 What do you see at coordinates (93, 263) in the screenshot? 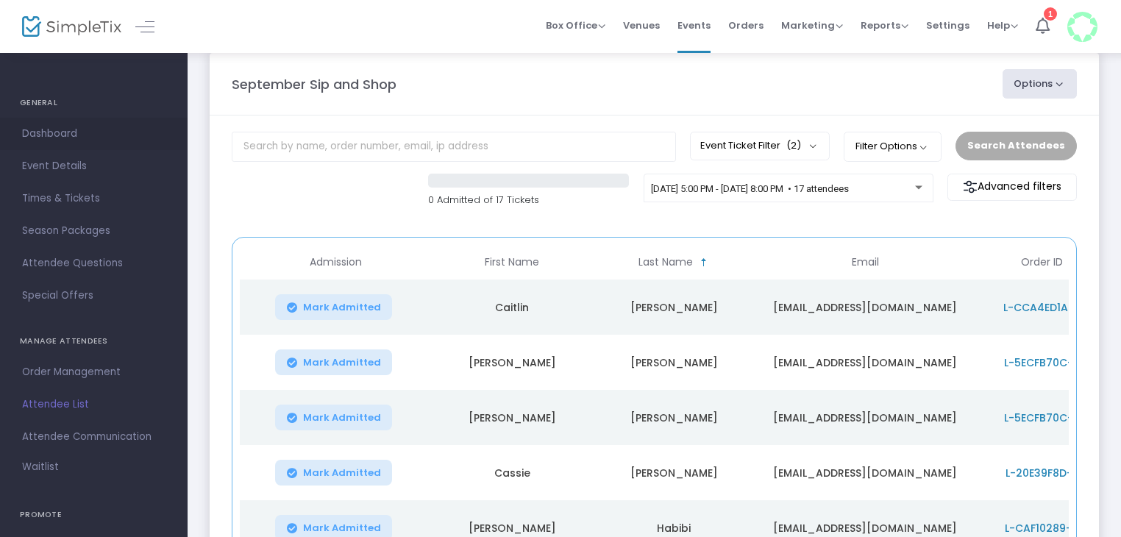
I see `span: Attendee Questions` at bounding box center [93, 263].